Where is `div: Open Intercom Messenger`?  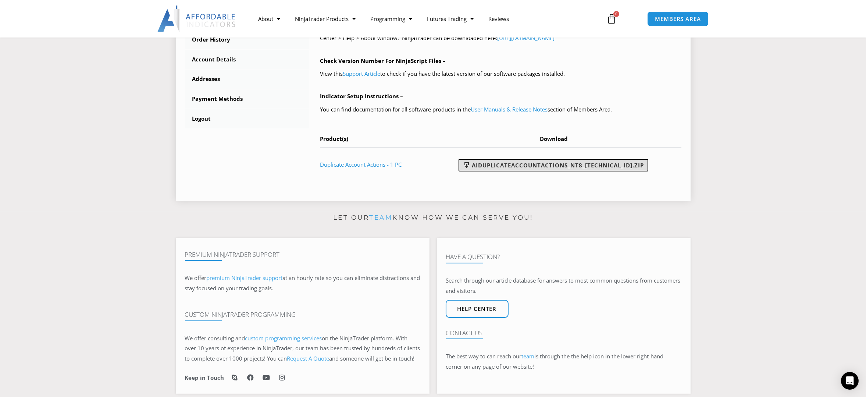
div: Open Intercom Messenger is located at coordinates (850, 381).